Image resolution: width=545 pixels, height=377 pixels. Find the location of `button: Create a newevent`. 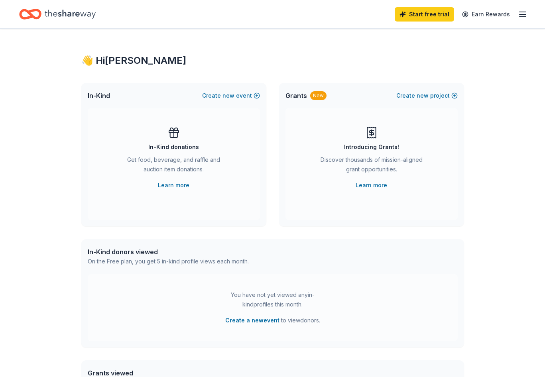

button: Create a newevent is located at coordinates (253, 321).